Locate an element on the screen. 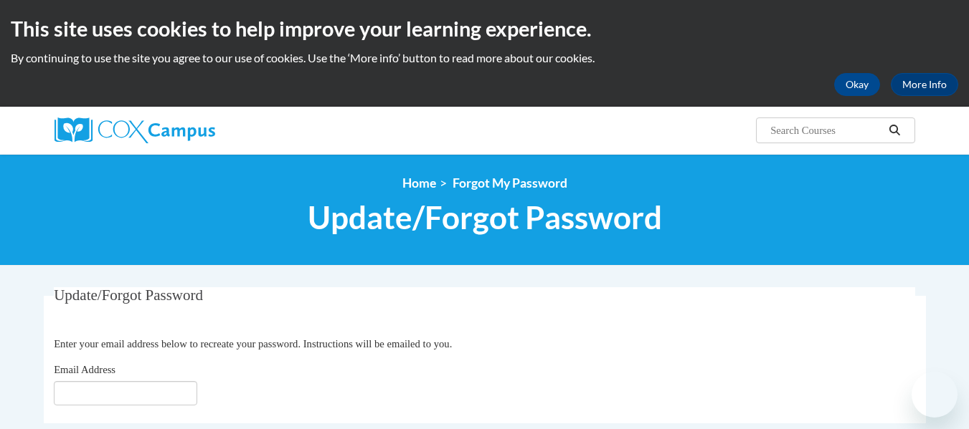 Image resolution: width=969 pixels, height=429 pixels. button: Okay is located at coordinates (857, 85).